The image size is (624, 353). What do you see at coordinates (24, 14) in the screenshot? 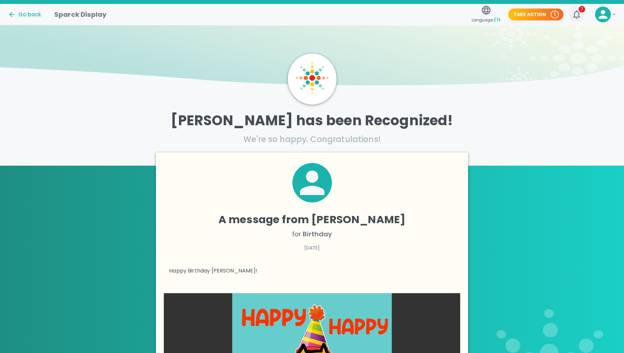
I see `button: Go back` at bounding box center [24, 14].